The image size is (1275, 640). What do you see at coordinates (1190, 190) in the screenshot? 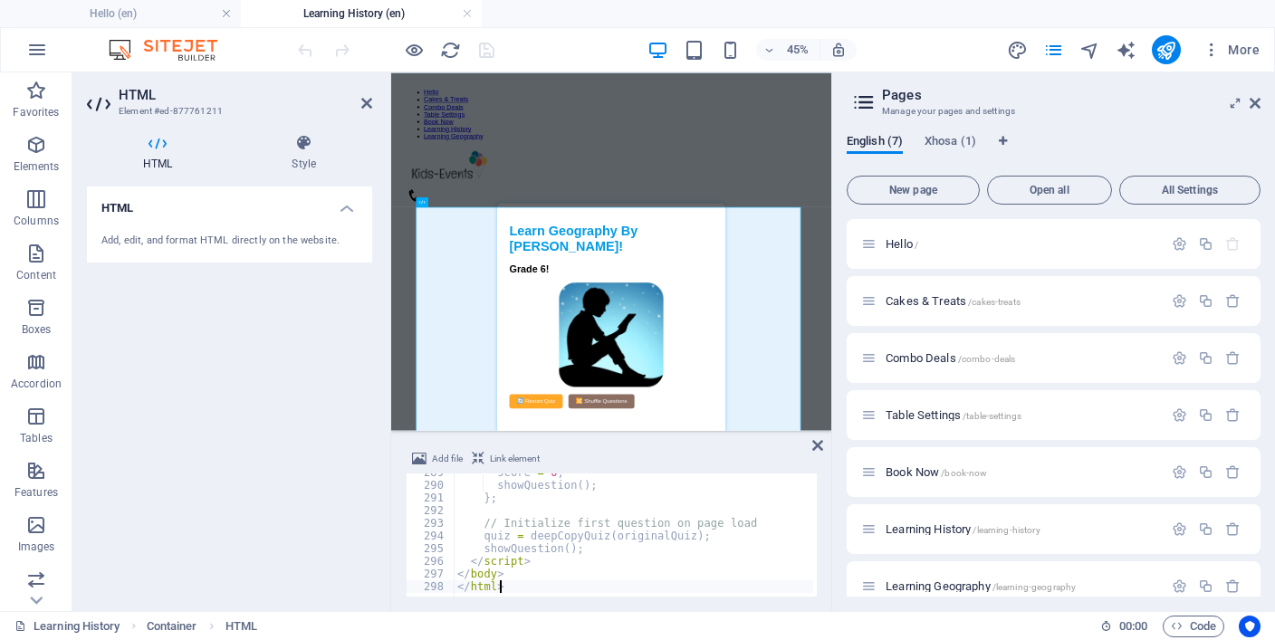
I see `button: All Settings` at bounding box center [1190, 190].